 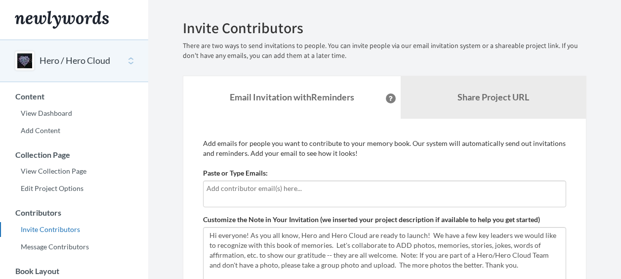 What do you see at coordinates (372, 219) in the screenshot?
I see `label: Customize the Note in Your Invitation (we inserted your project description if available to help ...` at bounding box center [372, 219].